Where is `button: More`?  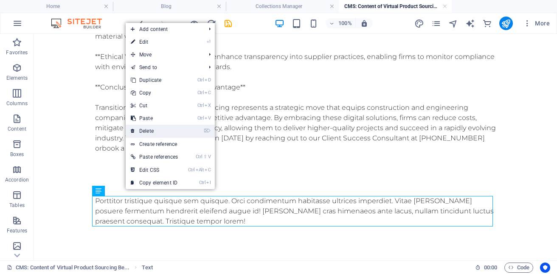
button: More is located at coordinates (536, 23).